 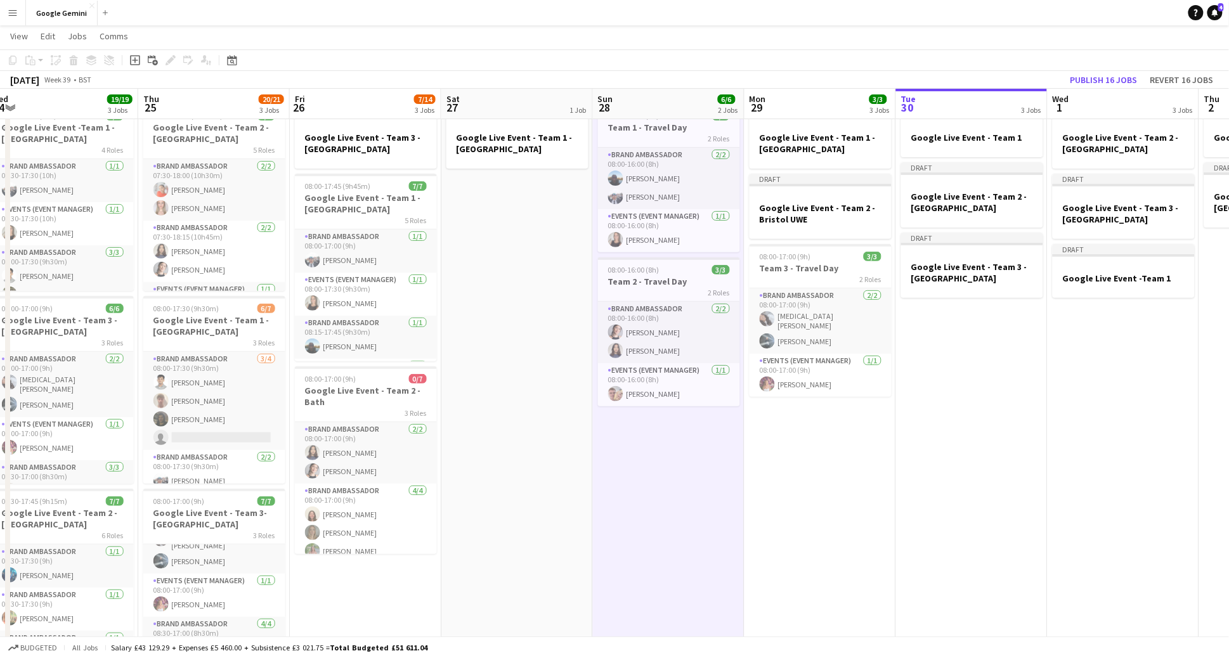 I want to click on div: DraftGoogle Live Event - Team 1, so click(x=972, y=130).